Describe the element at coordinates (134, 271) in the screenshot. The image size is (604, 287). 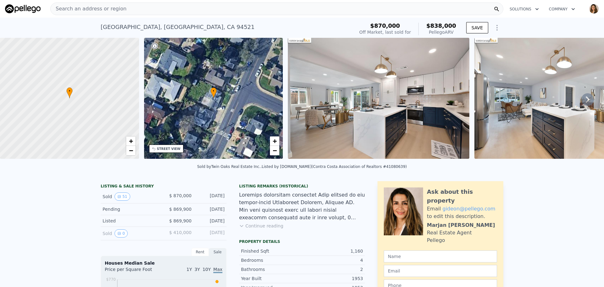
I see `div: Price per Square Foot` at that location.